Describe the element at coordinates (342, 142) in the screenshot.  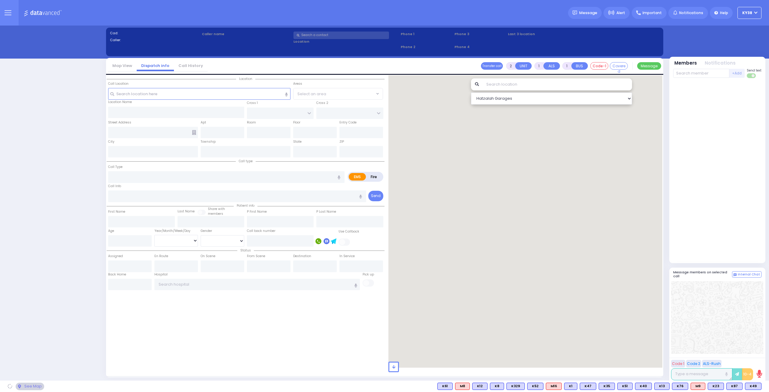
I see `label: ZIP` at that location.